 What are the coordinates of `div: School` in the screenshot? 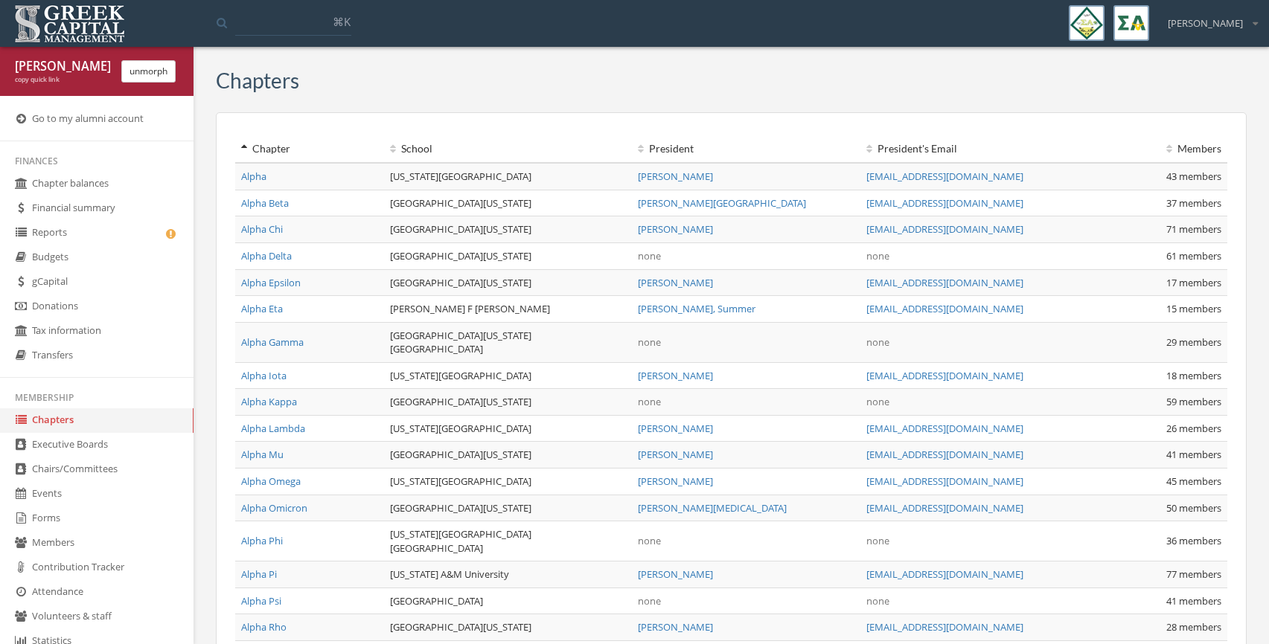 It's located at (508, 149).